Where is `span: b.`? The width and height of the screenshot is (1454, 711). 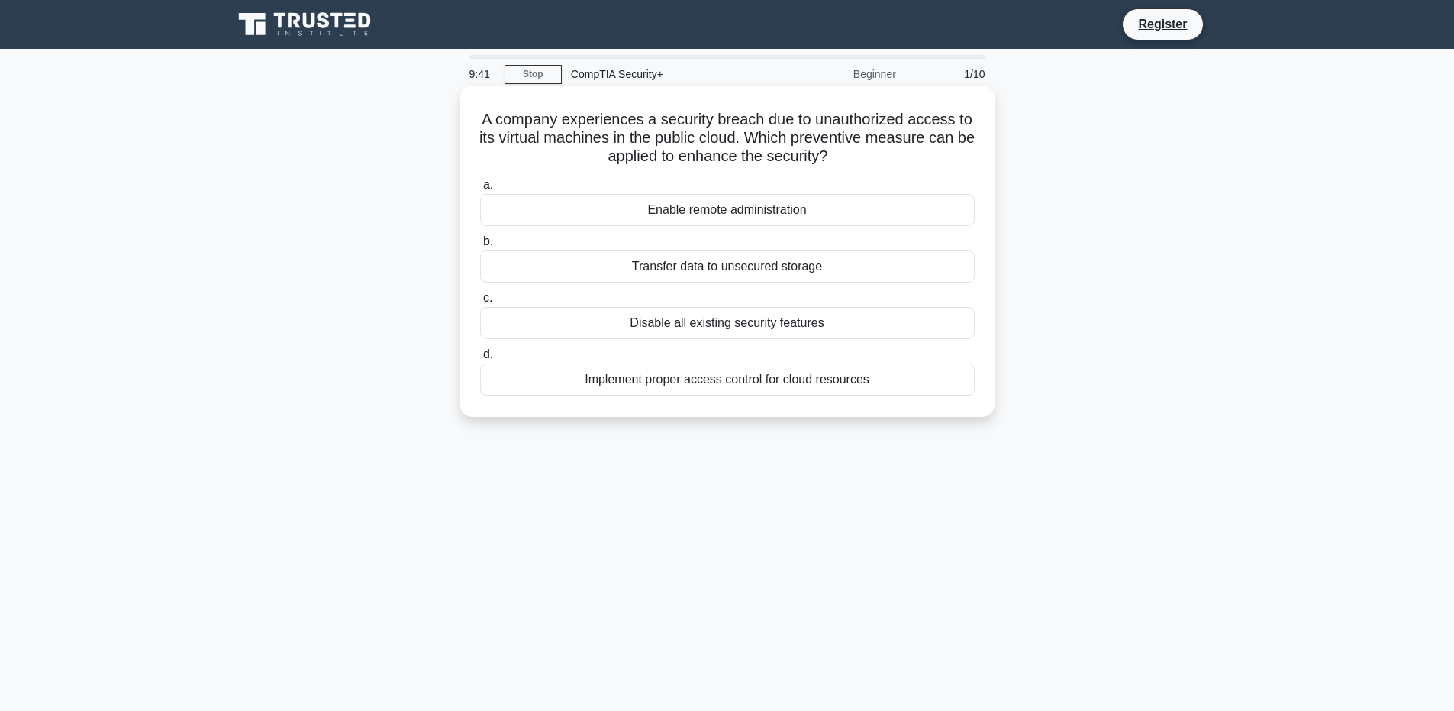
span: b. is located at coordinates (488, 240).